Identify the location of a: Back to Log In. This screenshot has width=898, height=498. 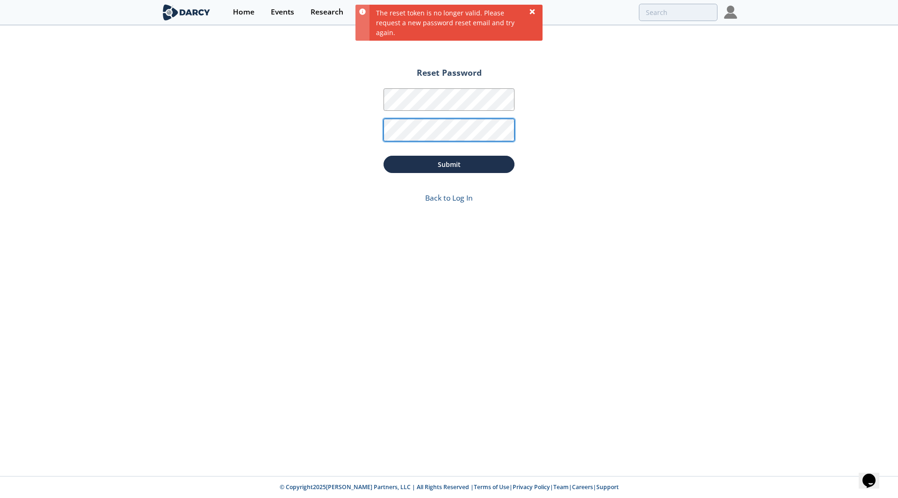
(449, 198).